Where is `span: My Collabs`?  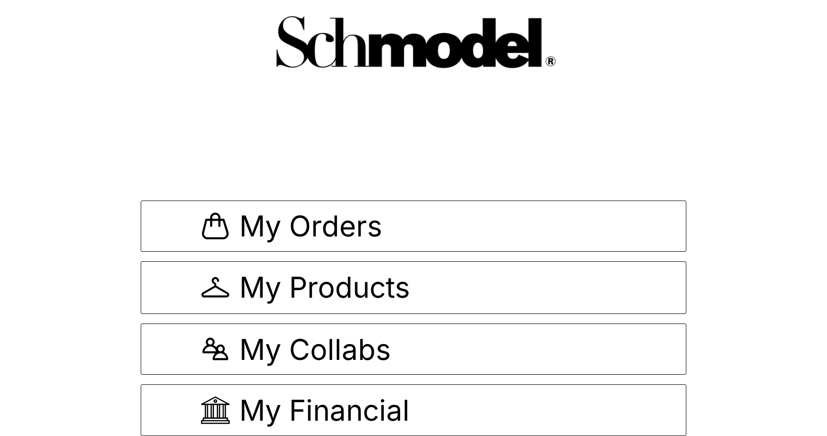
span: My Collabs is located at coordinates (315, 349).